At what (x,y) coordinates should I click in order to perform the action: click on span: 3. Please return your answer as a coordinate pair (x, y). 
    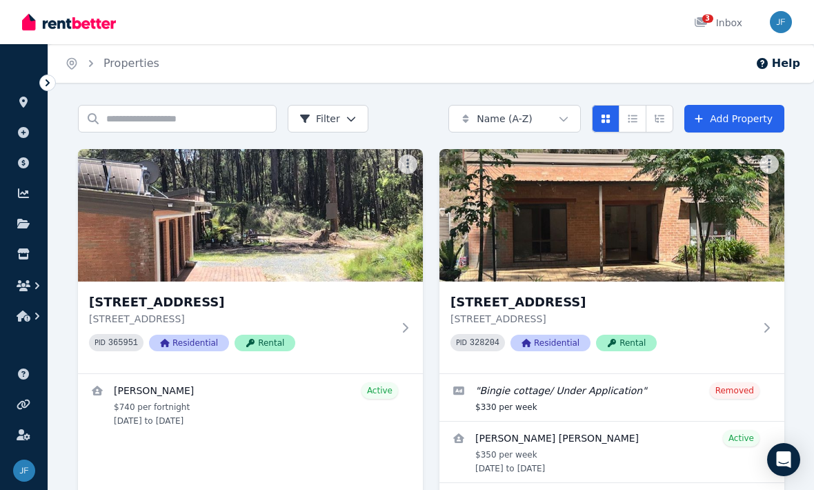
    Looking at the image, I should click on (708, 19).